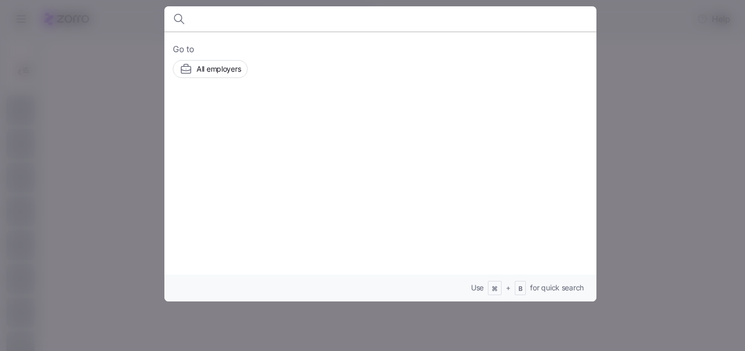 This screenshot has height=351, width=745. What do you see at coordinates (219, 69) in the screenshot?
I see `span: All employers` at bounding box center [219, 69].